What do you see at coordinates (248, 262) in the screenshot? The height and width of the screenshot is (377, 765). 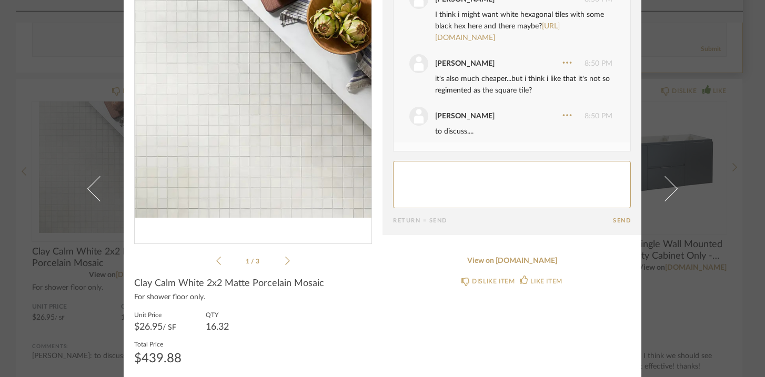 I see `span: 1` at bounding box center [248, 262].